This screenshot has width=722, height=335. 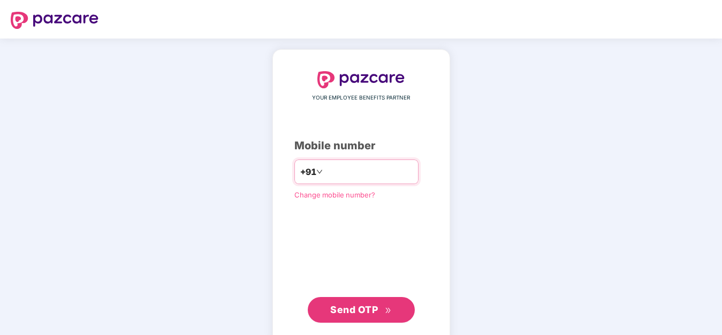 I want to click on span: Change mobile number?, so click(x=335, y=195).